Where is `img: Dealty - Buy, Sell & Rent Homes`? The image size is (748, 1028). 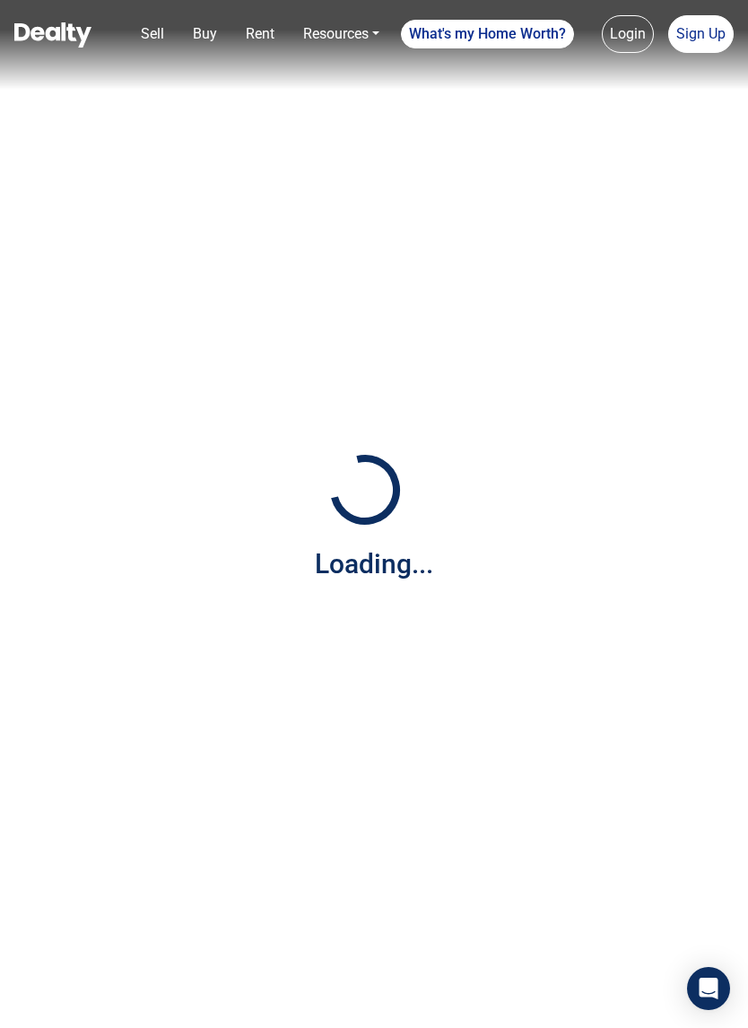 img: Dealty - Buy, Sell & Rent Homes is located at coordinates (53, 35).